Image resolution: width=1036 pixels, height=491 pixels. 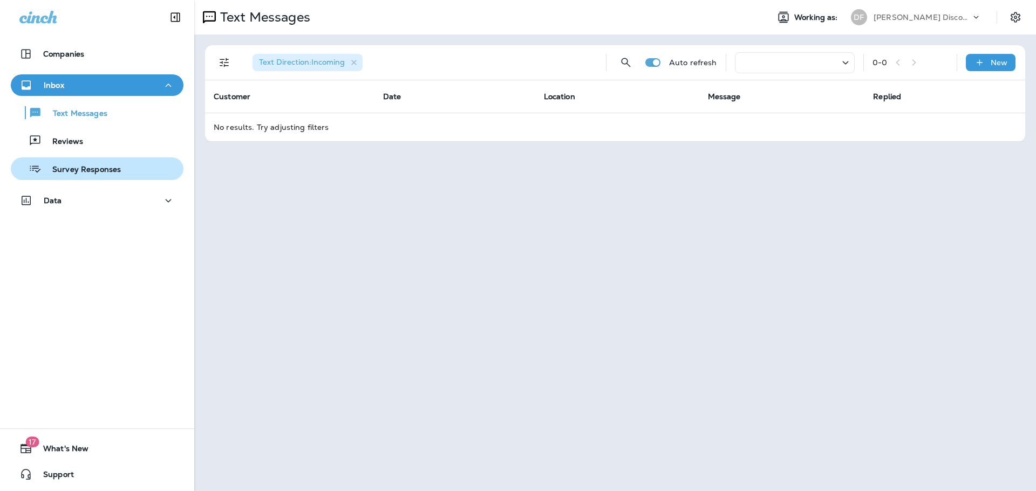 What do you see at coordinates (999, 63) in the screenshot?
I see `p: New` at bounding box center [999, 63].